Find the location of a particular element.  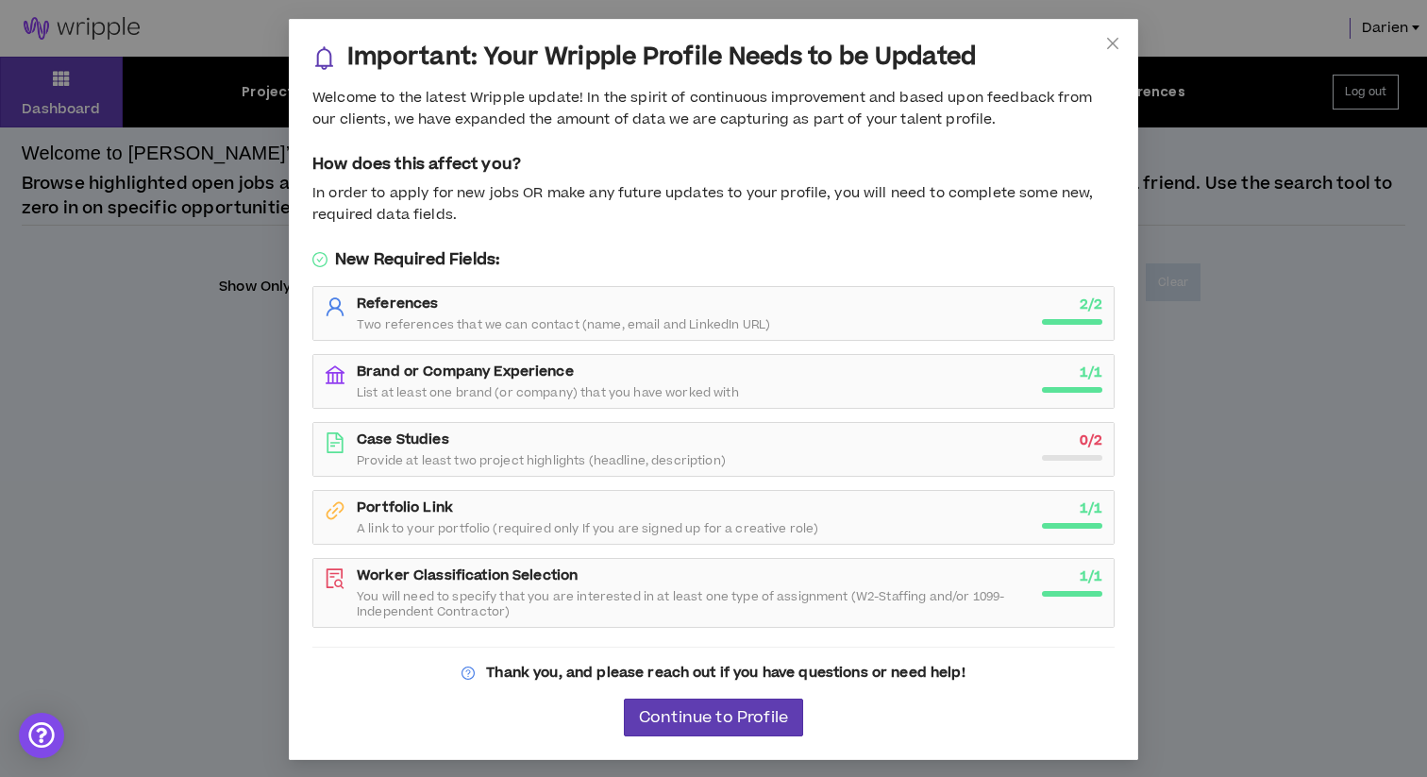

span: Provide at least two project highlights (headline, description) is located at coordinates (541, 461).